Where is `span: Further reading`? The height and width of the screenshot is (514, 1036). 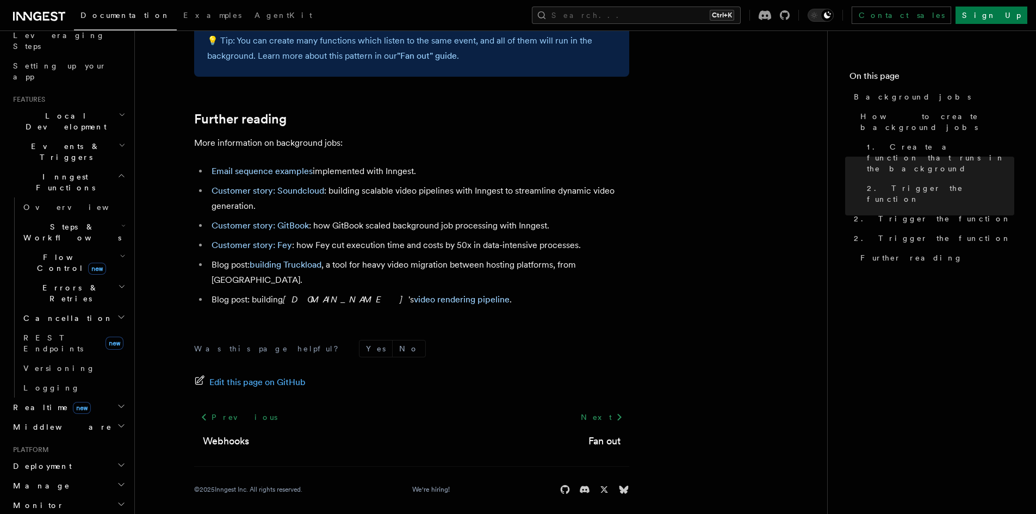
span: Further reading is located at coordinates (912, 258).